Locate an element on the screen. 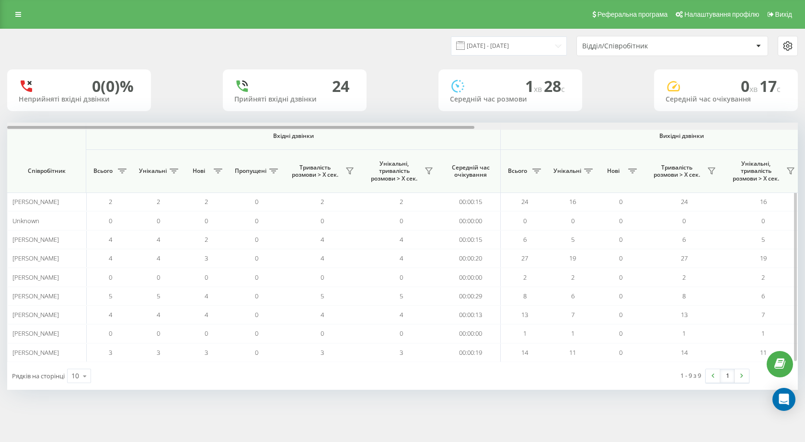  td: 00:00:29 is located at coordinates (471, 296).